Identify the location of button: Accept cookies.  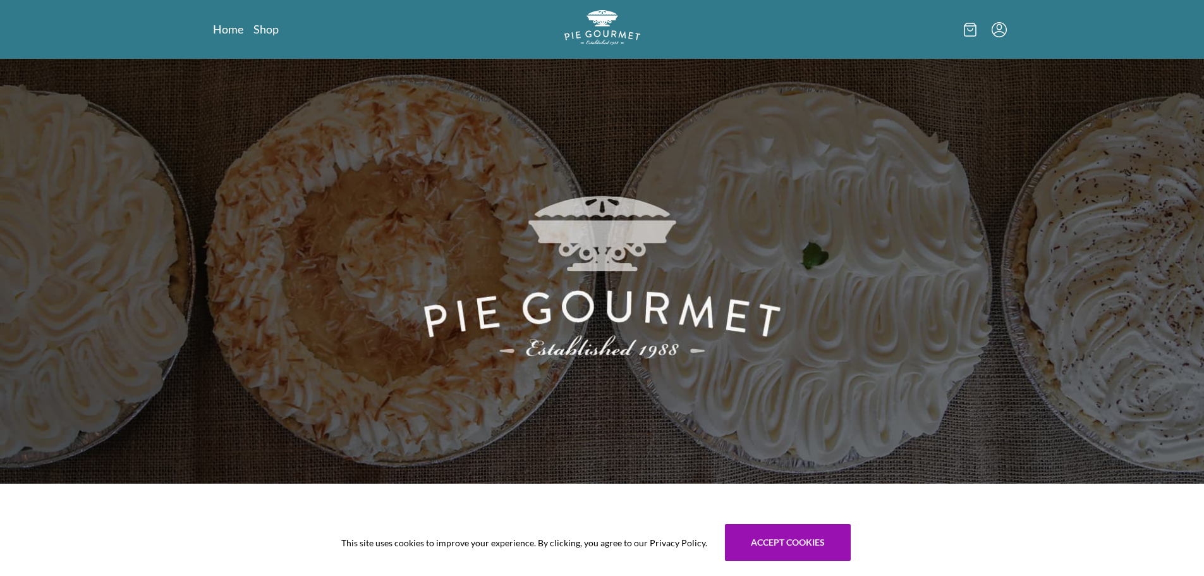
(788, 542).